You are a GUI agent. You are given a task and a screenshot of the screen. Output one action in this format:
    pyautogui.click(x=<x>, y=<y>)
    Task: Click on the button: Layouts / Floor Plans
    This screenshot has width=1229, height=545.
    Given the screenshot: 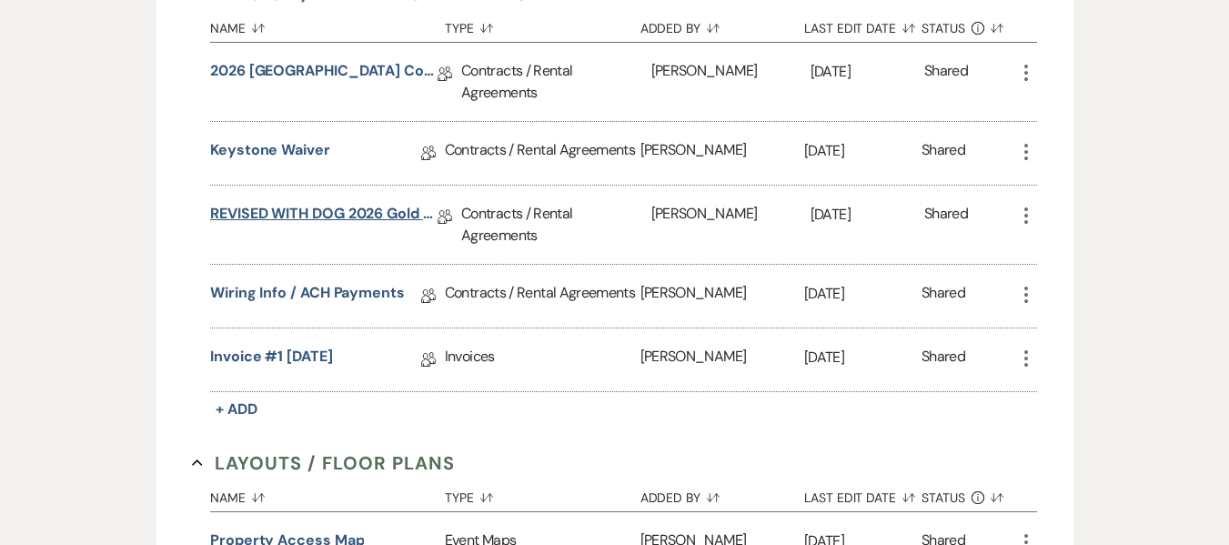 What is the action you would take?
    pyautogui.click(x=323, y=463)
    